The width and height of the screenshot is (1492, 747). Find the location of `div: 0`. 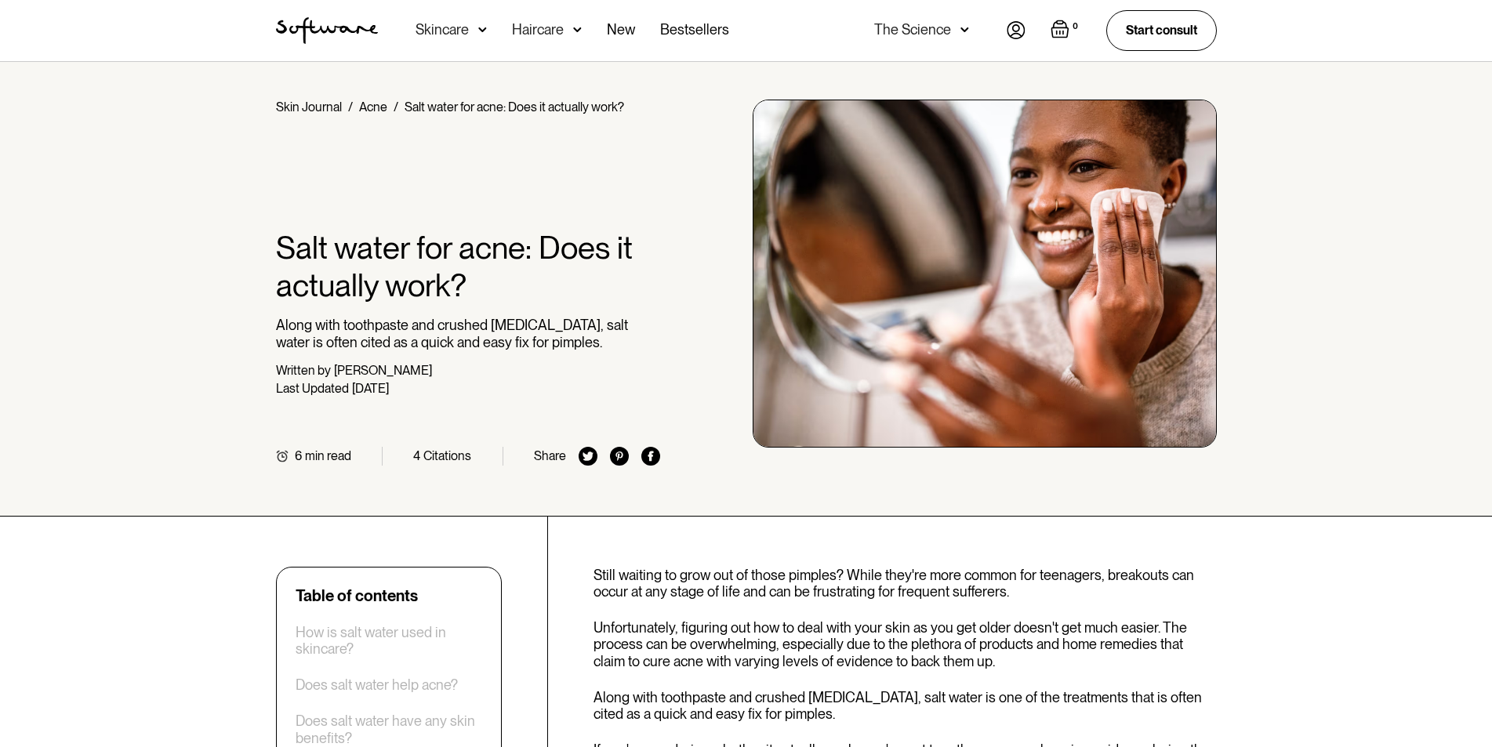

div: 0 is located at coordinates (1075, 27).